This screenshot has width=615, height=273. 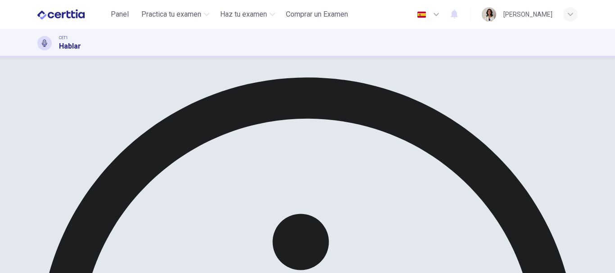 I want to click on button: Practica tu examen, so click(x=175, y=14).